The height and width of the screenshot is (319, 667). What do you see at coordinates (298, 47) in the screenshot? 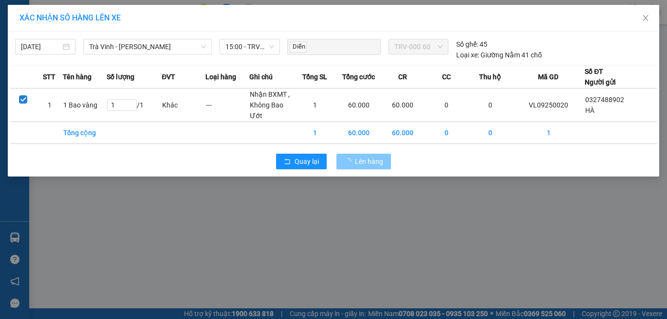
I see `span: Diễn` at bounding box center [298, 47].